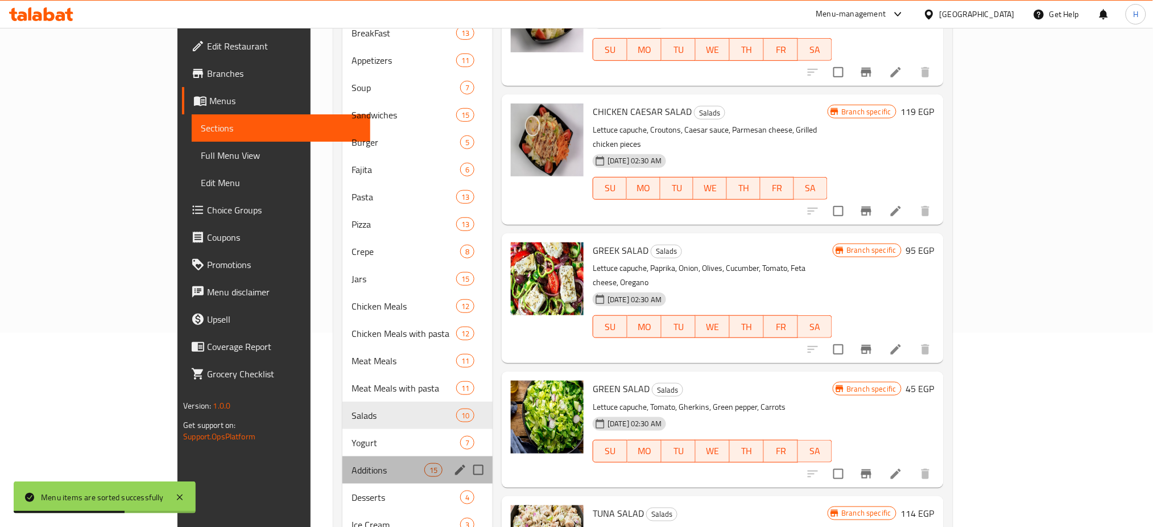 The height and width of the screenshot is (527, 1153). I want to click on span: 15, so click(433, 470).